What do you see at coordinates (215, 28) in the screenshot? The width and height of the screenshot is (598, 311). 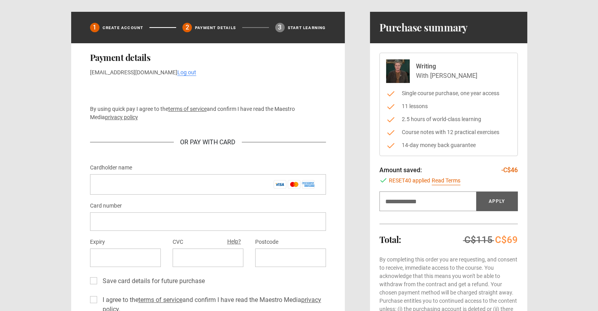 I see `p: Payment details` at bounding box center [215, 28].